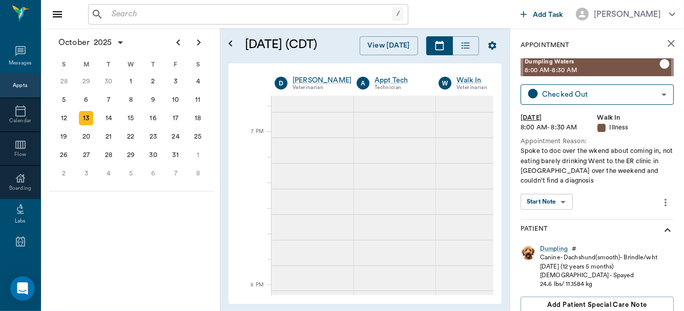 The image size is (684, 311). What do you see at coordinates (667, 231) in the screenshot?
I see `svg: show more` at bounding box center [667, 231].